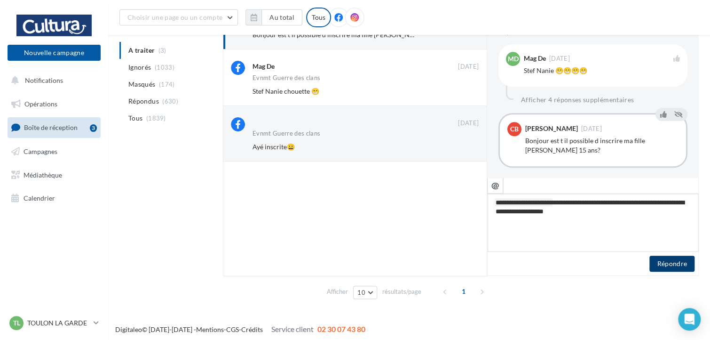 The height and width of the screenshot is (340, 710). What do you see at coordinates (156, 118) in the screenshot?
I see `span: (1839)` at bounding box center [156, 118].